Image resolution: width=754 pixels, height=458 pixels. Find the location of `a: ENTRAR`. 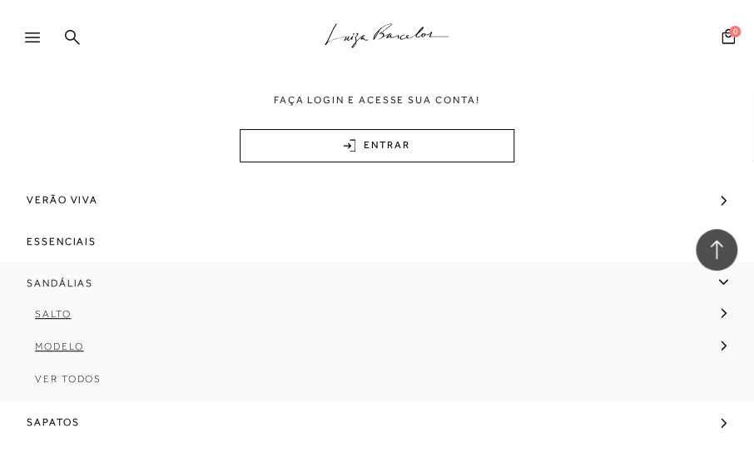

a: ENTRAR is located at coordinates (377, 146).